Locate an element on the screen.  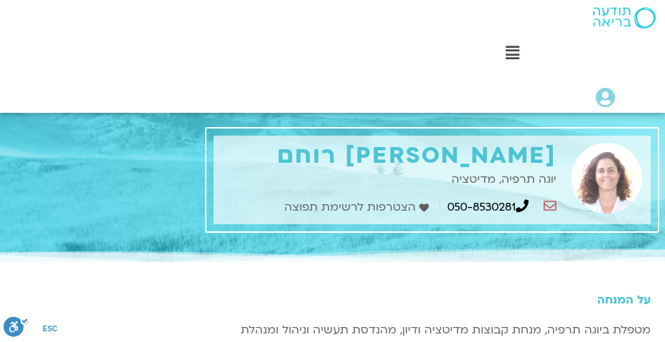
img: תודעה בריאה is located at coordinates (624, 18).